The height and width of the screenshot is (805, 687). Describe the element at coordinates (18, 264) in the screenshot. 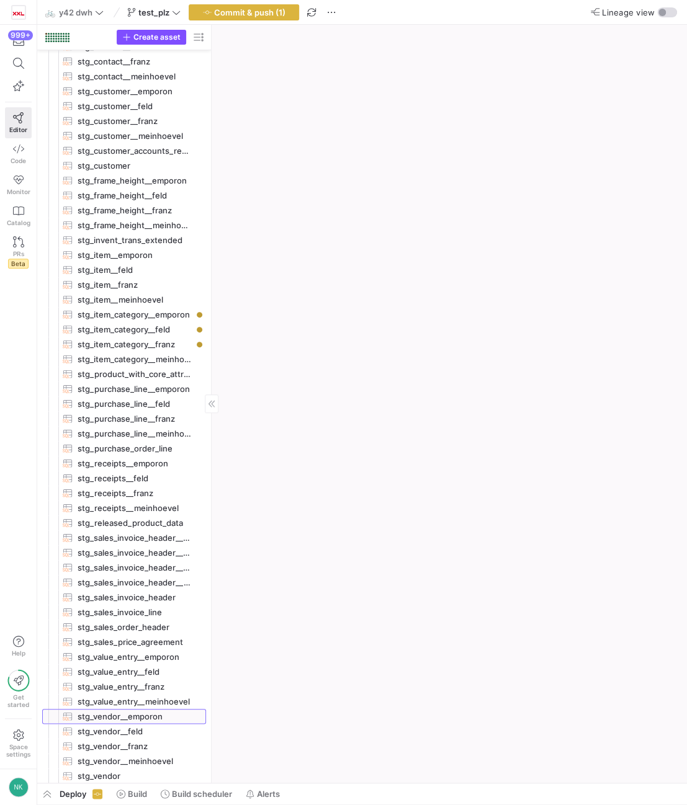

I see `span: Beta` at that location.